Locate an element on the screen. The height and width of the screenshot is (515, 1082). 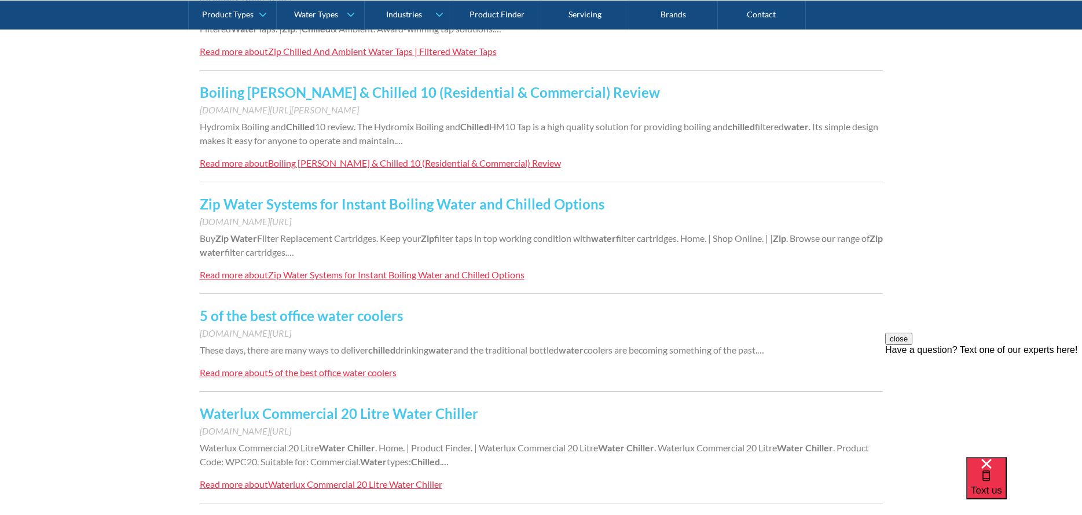
a: Read more aboutZip Water Systems for Instant Boiling Water and Chilled Options is located at coordinates (362, 275).